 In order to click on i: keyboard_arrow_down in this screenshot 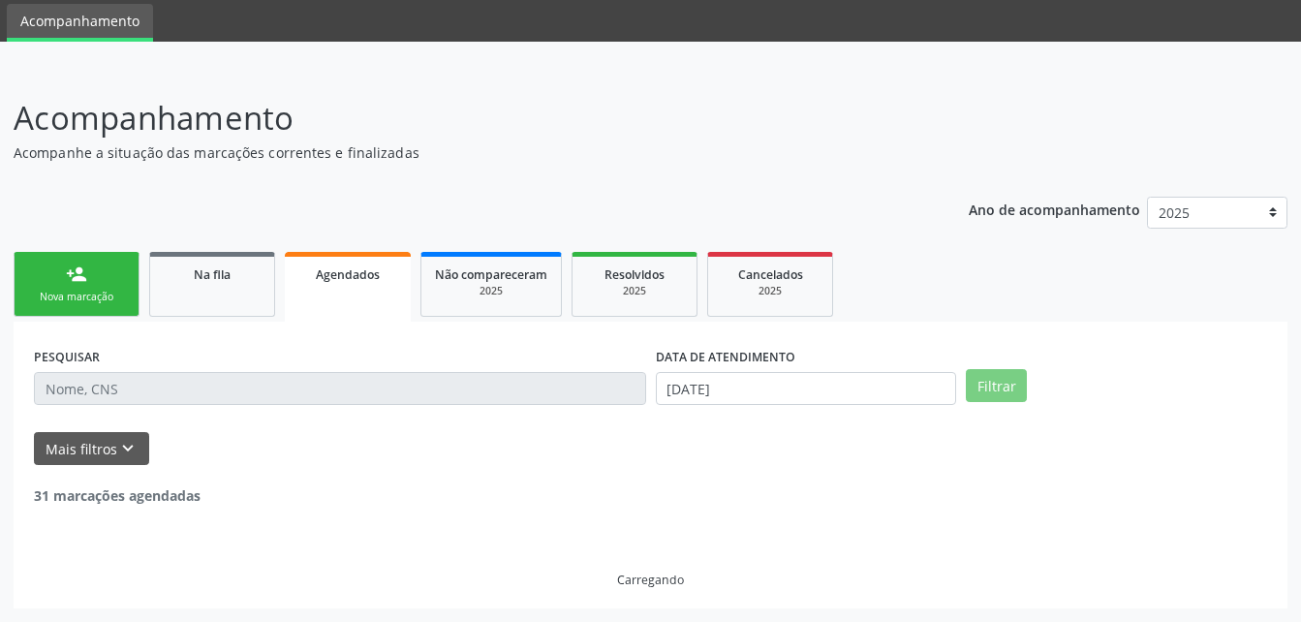, I will do `click(128, 449)`.